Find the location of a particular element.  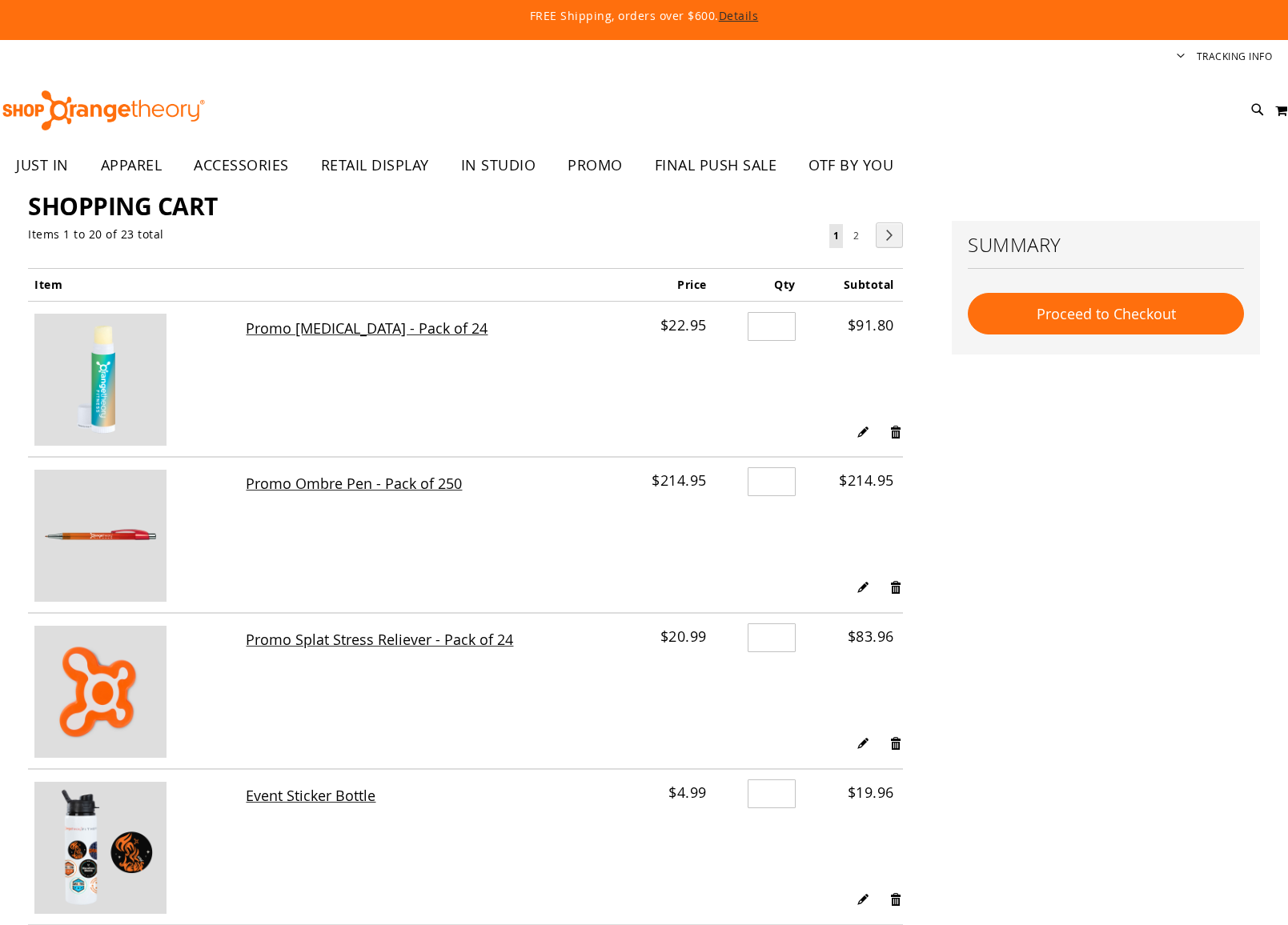

img: Promo Splat Stress Reliever - Pack of 24 is located at coordinates (100, 691).